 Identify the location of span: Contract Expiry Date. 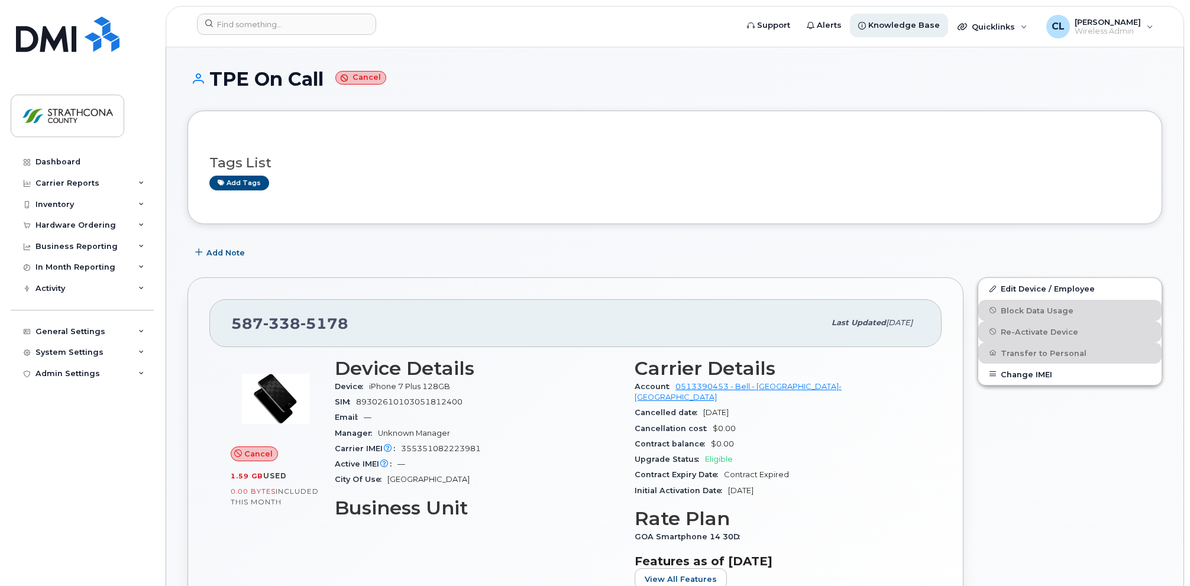
(679, 474).